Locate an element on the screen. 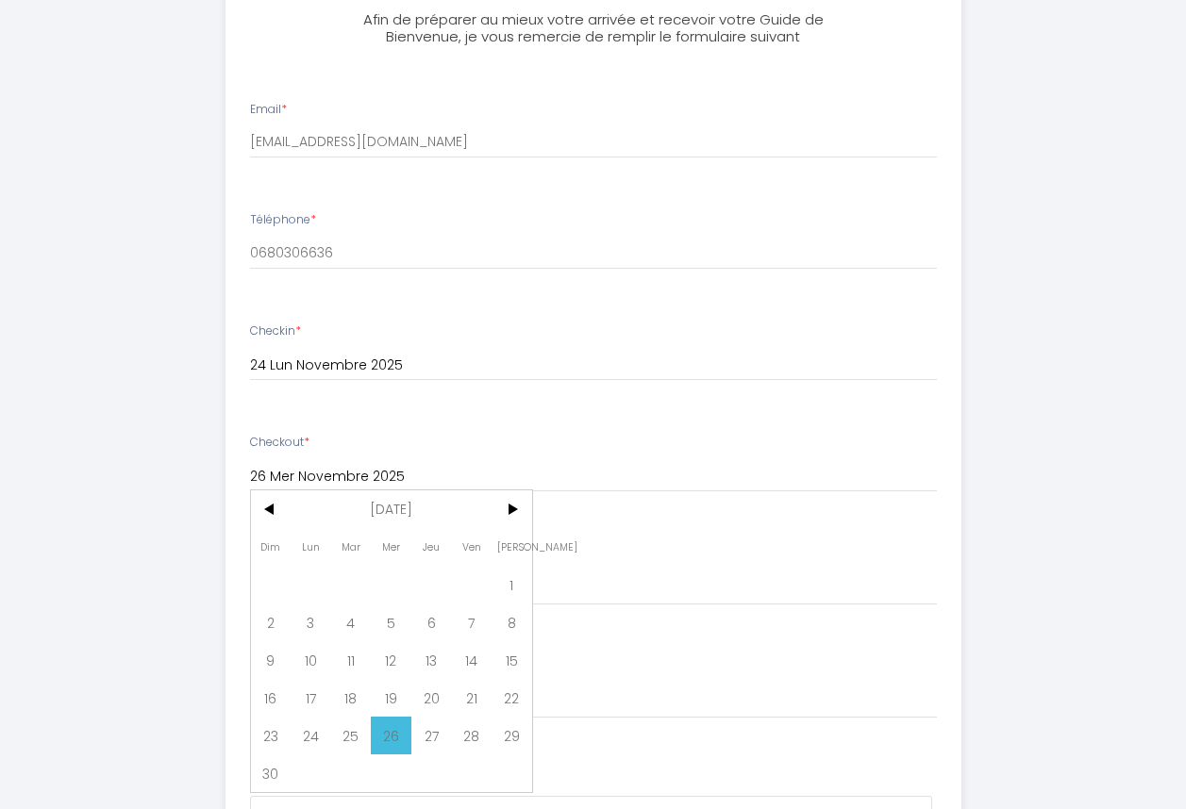 This screenshot has height=809, width=1186. span: 29 is located at coordinates (511, 736).